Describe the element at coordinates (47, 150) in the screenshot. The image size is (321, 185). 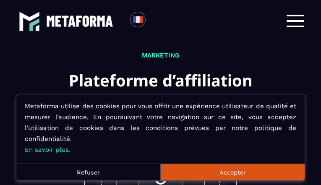
I see `a: En savoir plus.` at that location.